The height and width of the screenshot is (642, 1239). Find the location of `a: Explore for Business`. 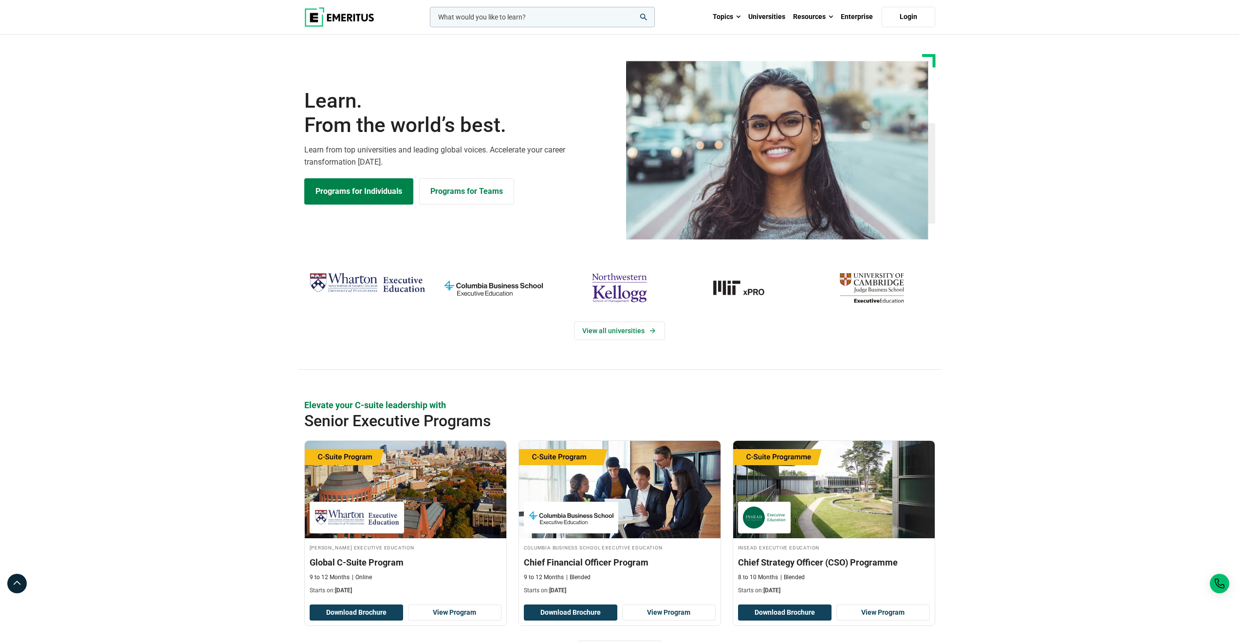

a: Explore for Business is located at coordinates (466, 191).